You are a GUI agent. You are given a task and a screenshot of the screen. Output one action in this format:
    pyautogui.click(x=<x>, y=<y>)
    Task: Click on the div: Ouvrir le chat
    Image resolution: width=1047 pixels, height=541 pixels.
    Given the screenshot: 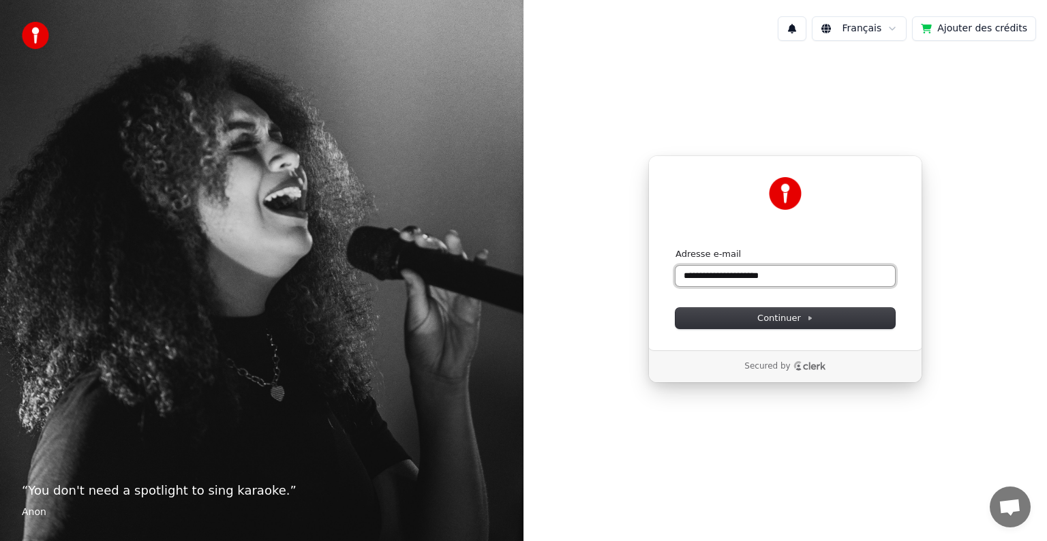 What is the action you would take?
    pyautogui.click(x=1010, y=507)
    